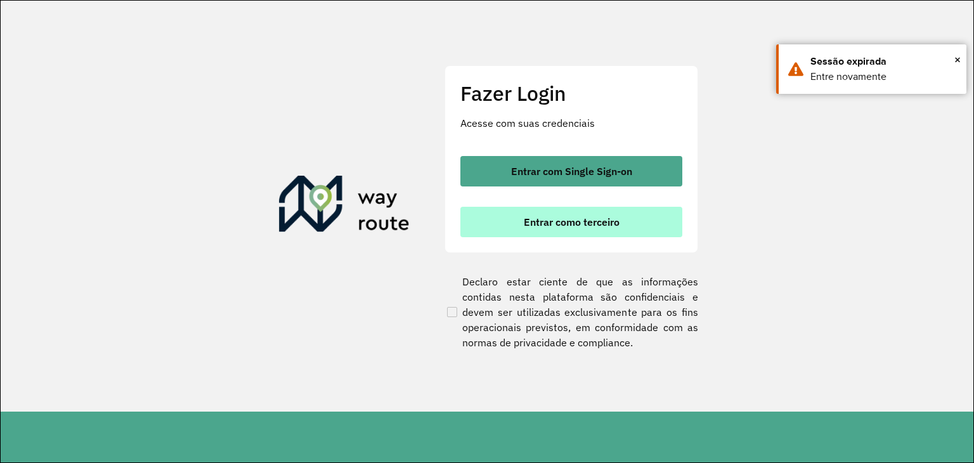 This screenshot has height=463, width=974. I want to click on img: Roteirizador AmbevTech, so click(344, 206).